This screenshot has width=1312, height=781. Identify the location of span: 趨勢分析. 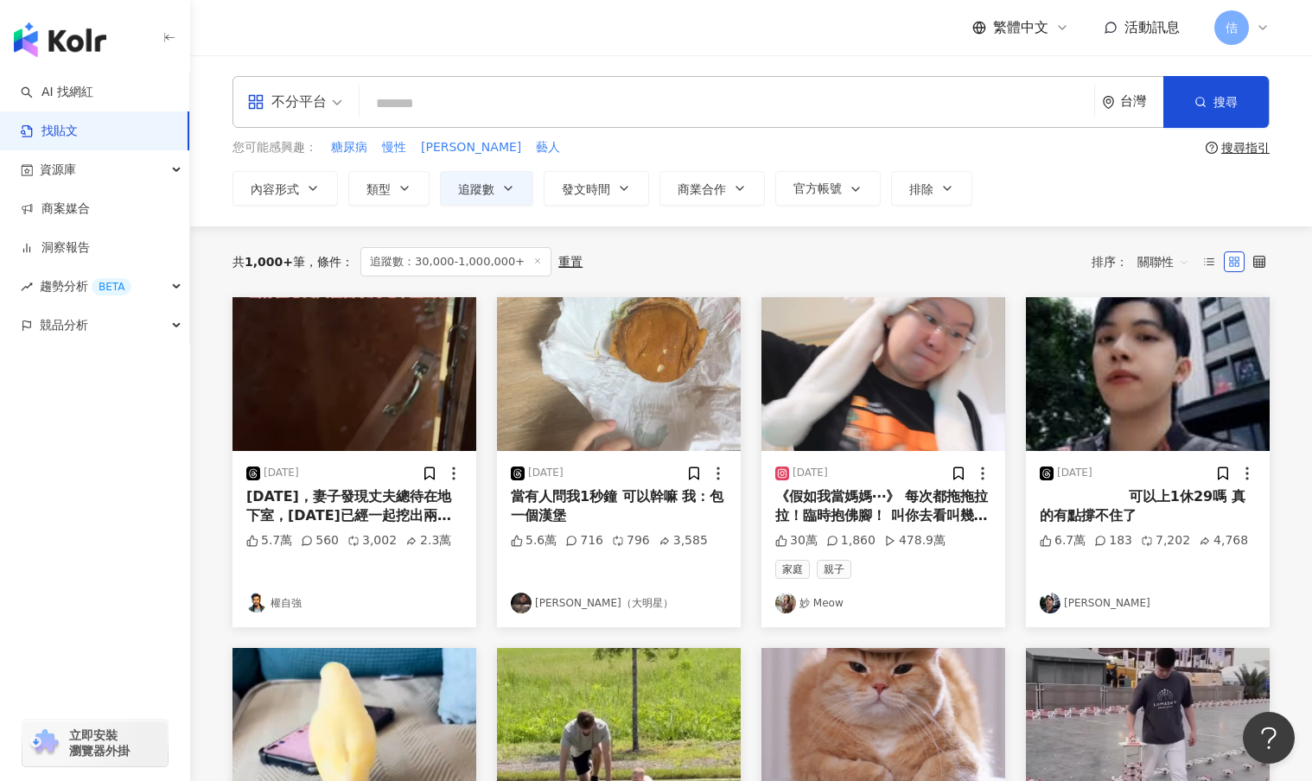
(86, 286).